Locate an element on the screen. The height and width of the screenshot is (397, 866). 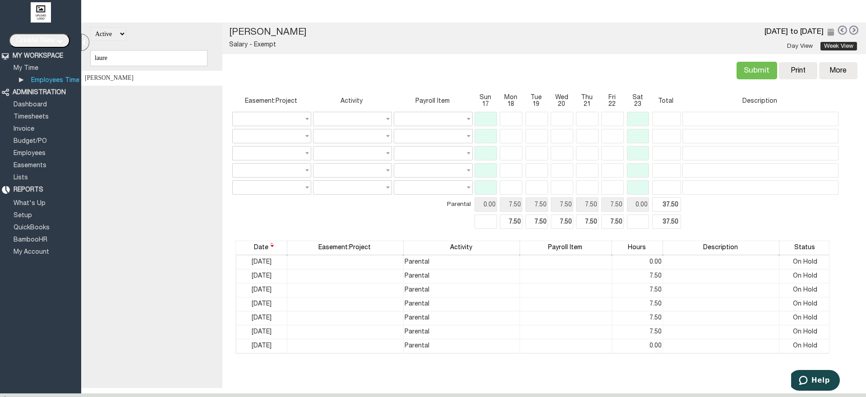
td: 21 Aug 2025 is located at coordinates (262, 290).